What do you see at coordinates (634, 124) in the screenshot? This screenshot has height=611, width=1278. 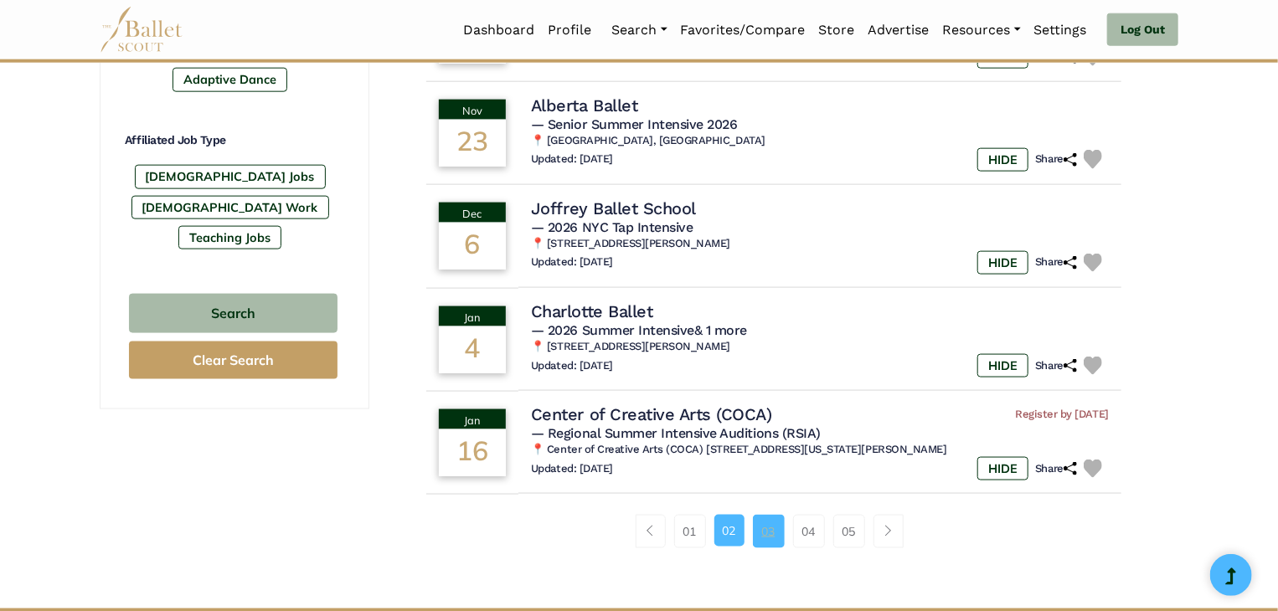 I see `span: — Senior Summer Intensive 2026` at bounding box center [634, 124].